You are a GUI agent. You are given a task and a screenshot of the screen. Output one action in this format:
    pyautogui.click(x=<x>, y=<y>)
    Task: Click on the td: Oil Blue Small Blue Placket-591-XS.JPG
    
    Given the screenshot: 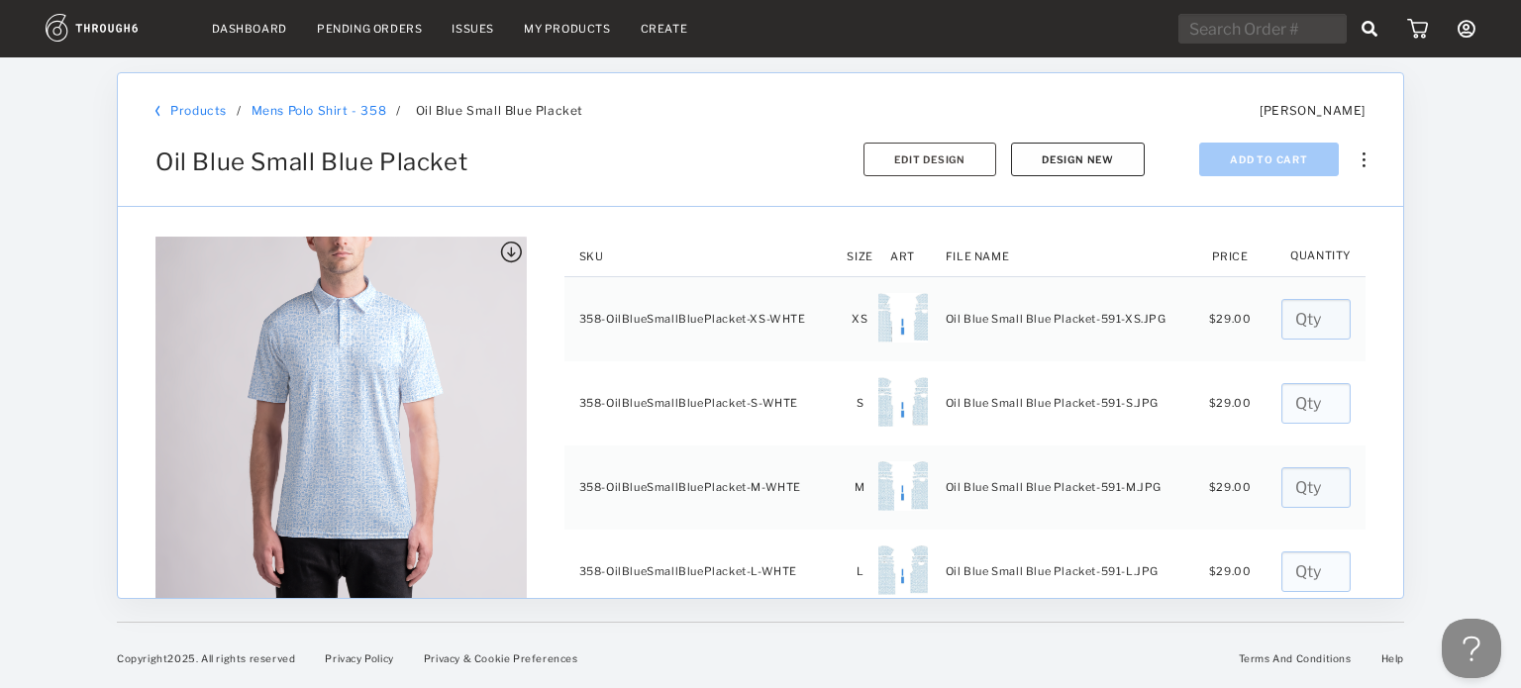 What is the action you would take?
    pyautogui.click(x=1069, y=319)
    